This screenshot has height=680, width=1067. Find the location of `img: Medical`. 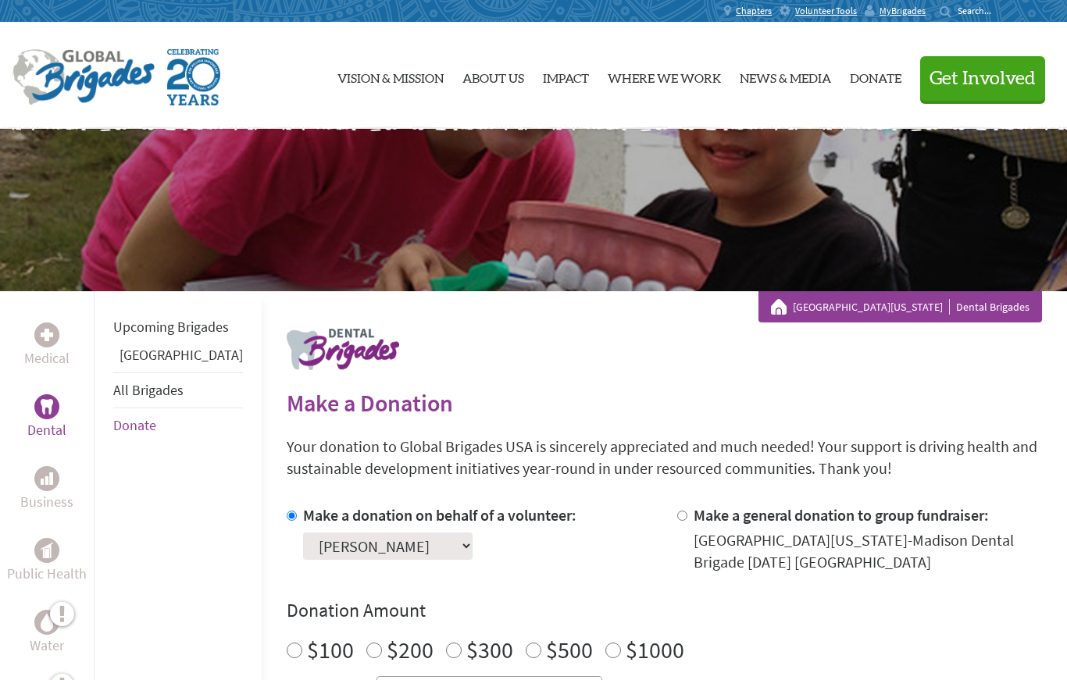

img: Medical is located at coordinates (47, 335).